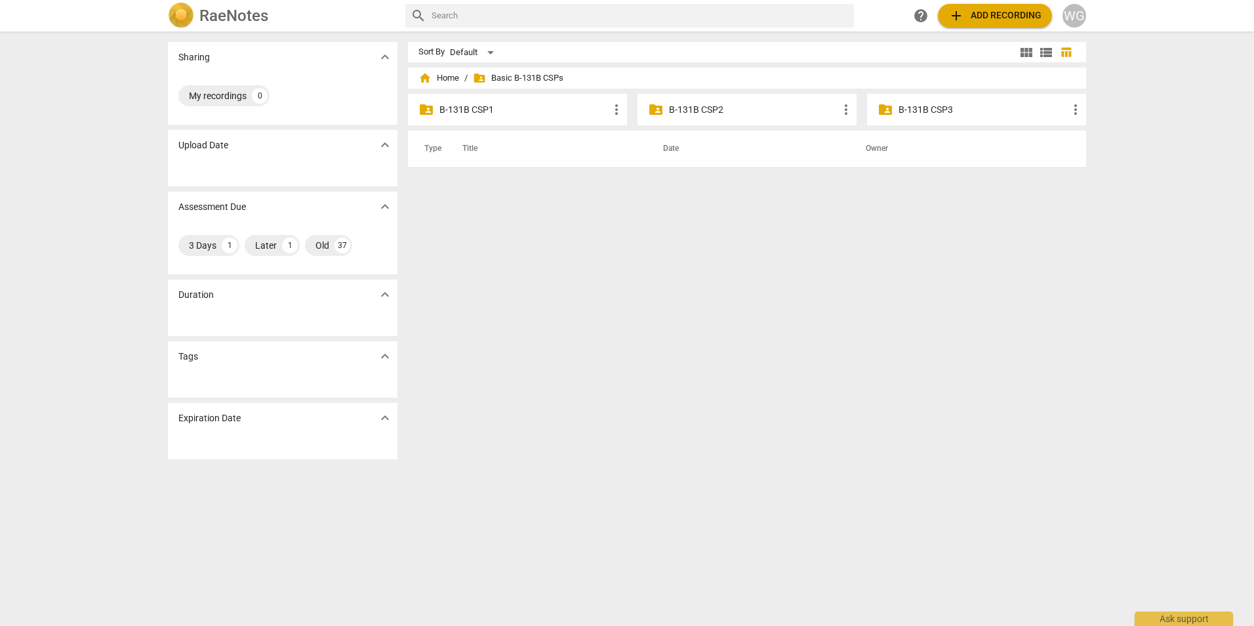  What do you see at coordinates (1074, 16) in the screenshot?
I see `button: WG` at bounding box center [1074, 16].